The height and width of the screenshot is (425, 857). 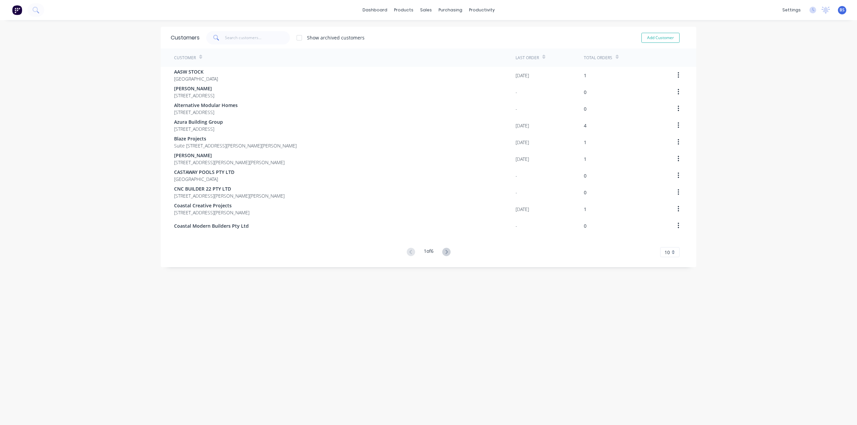 I want to click on div: settings, so click(x=791, y=10).